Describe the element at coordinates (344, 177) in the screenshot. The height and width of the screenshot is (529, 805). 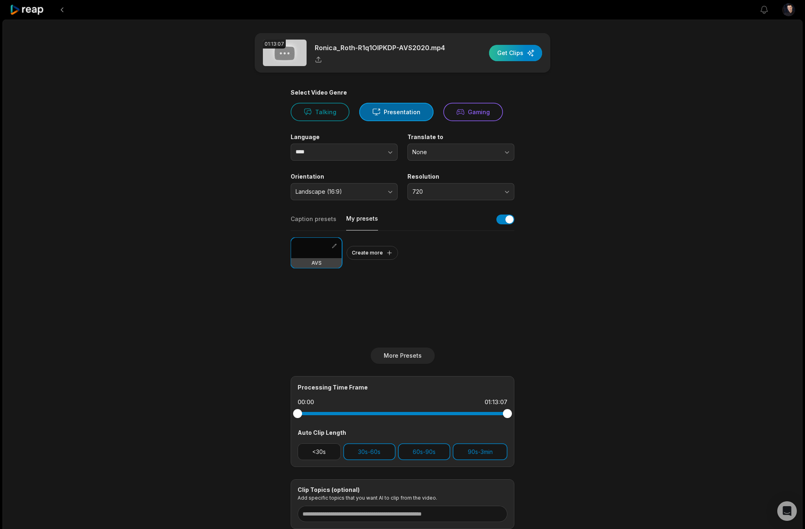
I see `label: Orientation` at that location.